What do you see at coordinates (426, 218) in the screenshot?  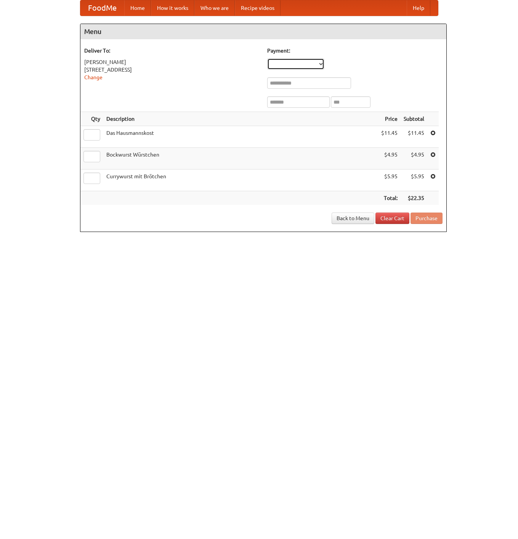 I see `button: Purchase` at bounding box center [426, 218].